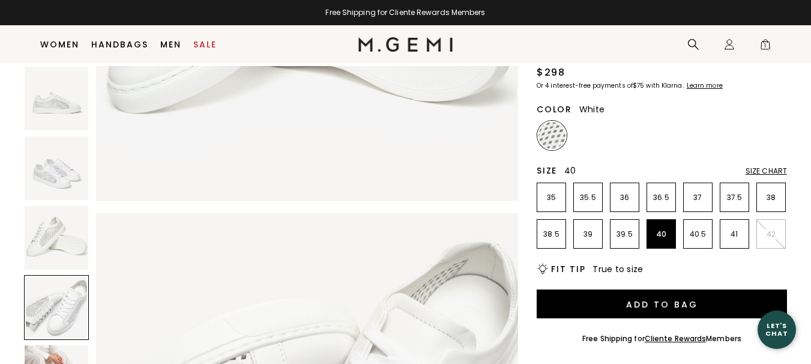  I want to click on p: 38.5, so click(551, 234).